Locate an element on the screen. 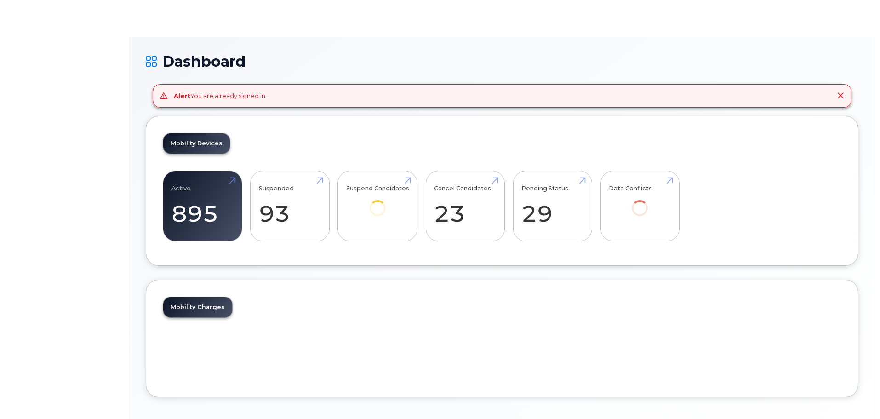  h1: Dashboard is located at coordinates (502, 61).